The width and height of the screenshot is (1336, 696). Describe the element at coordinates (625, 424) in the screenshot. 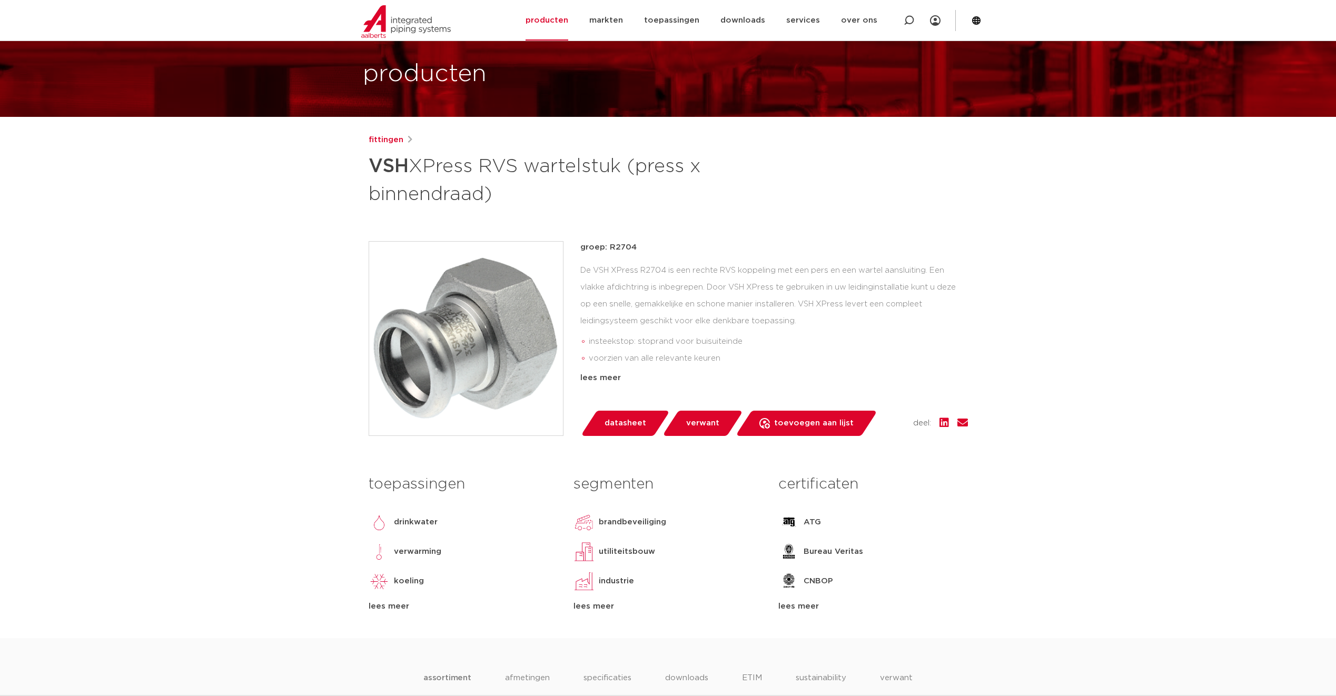

I see `span: datasheet` at that location.